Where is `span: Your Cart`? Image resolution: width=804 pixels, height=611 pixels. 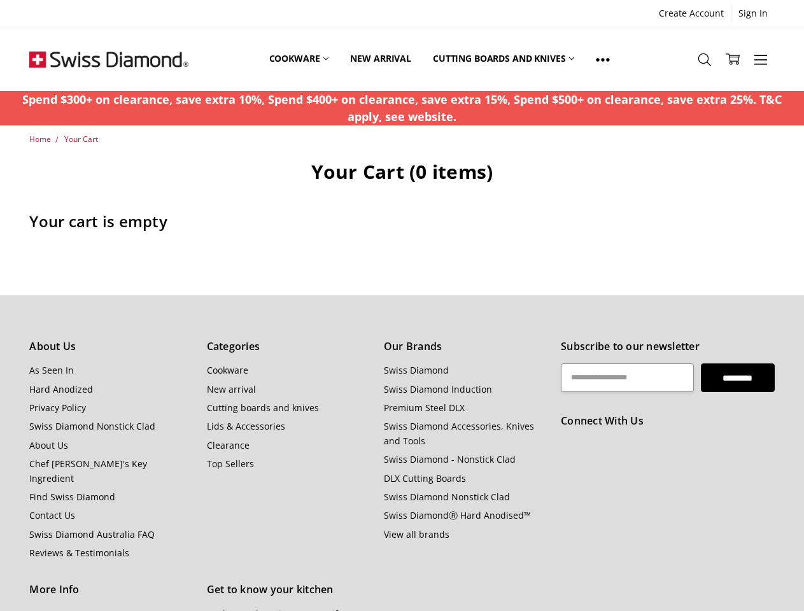
span: Your Cart is located at coordinates (81, 139).